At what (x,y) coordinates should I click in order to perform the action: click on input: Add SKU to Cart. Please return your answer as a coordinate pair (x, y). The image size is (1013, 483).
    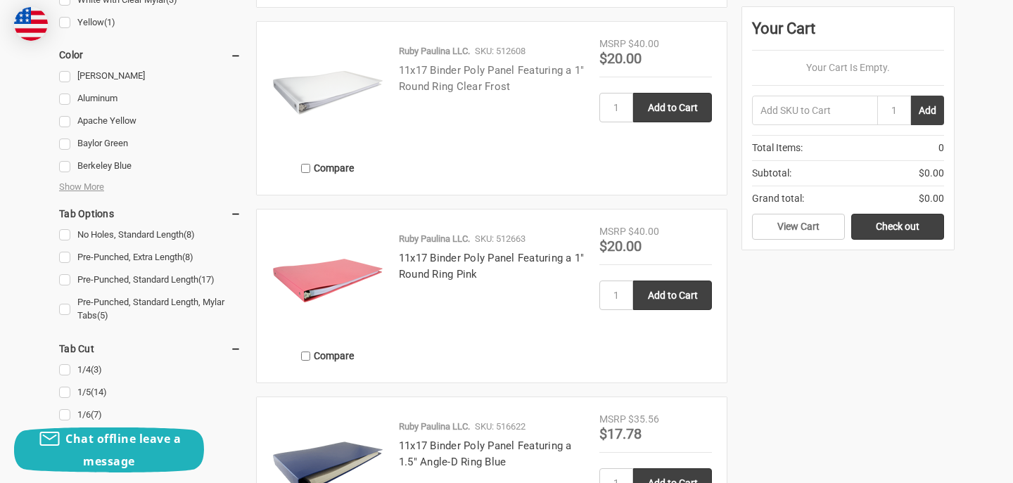
    Looking at the image, I should click on (815, 110).